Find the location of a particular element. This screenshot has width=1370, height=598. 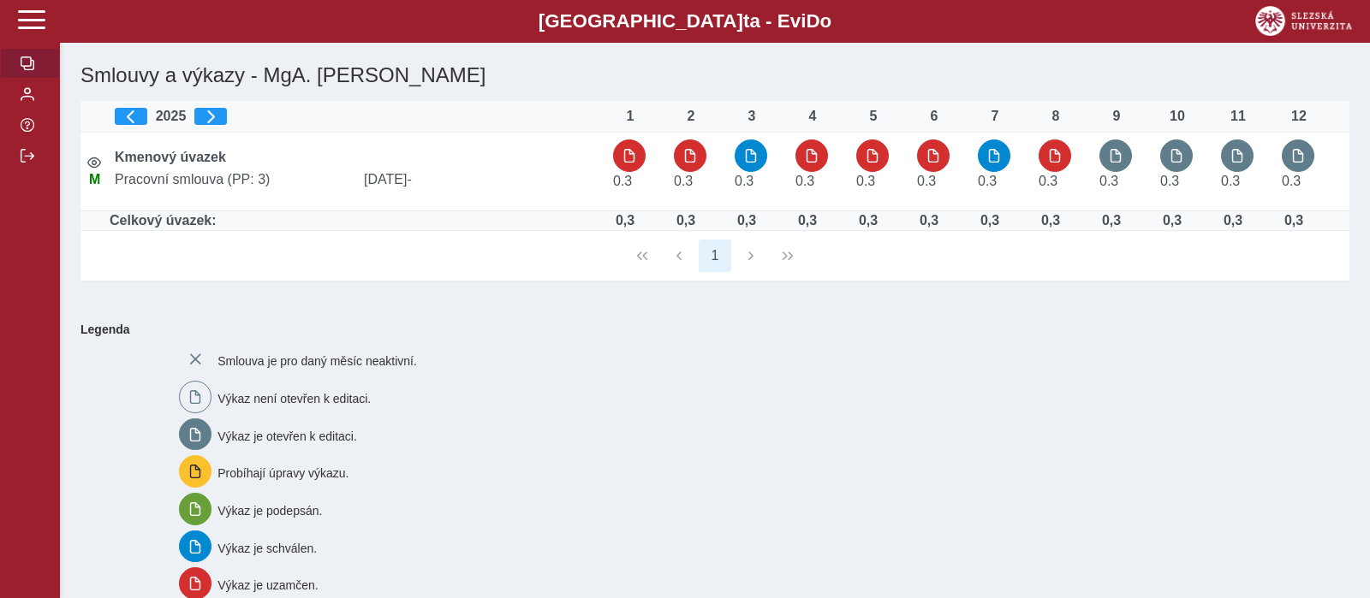

b: Kmenový úvazek is located at coordinates (170, 157).